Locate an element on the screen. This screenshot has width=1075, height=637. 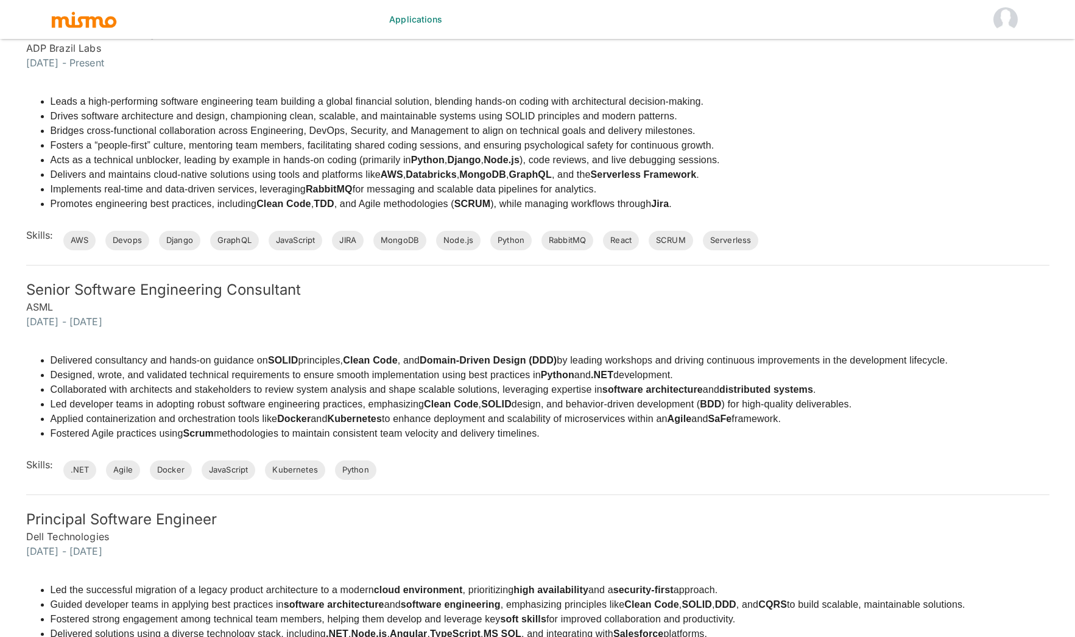
h6: Dell Technologies is located at coordinates (538, 537).